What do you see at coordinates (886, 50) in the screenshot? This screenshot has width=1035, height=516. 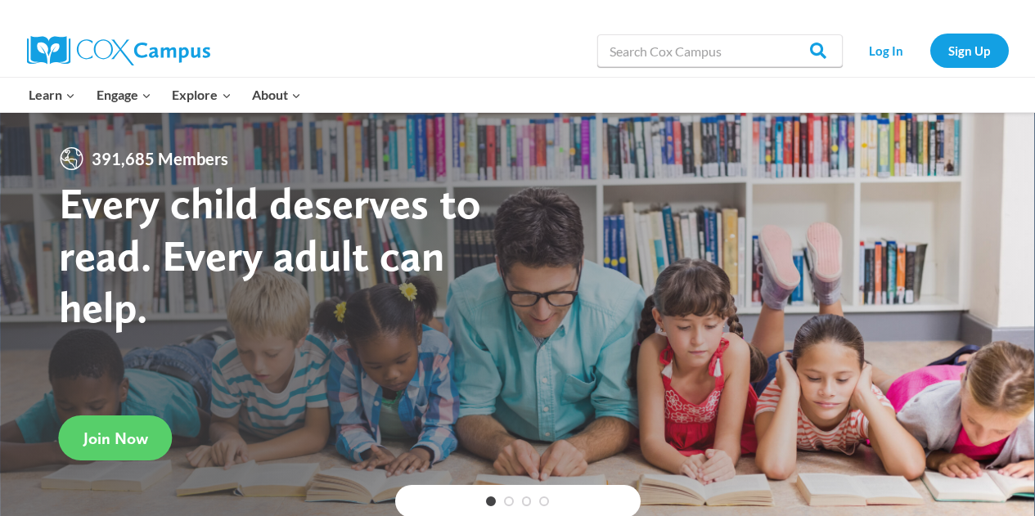 I see `a: Log In` at bounding box center [886, 50].